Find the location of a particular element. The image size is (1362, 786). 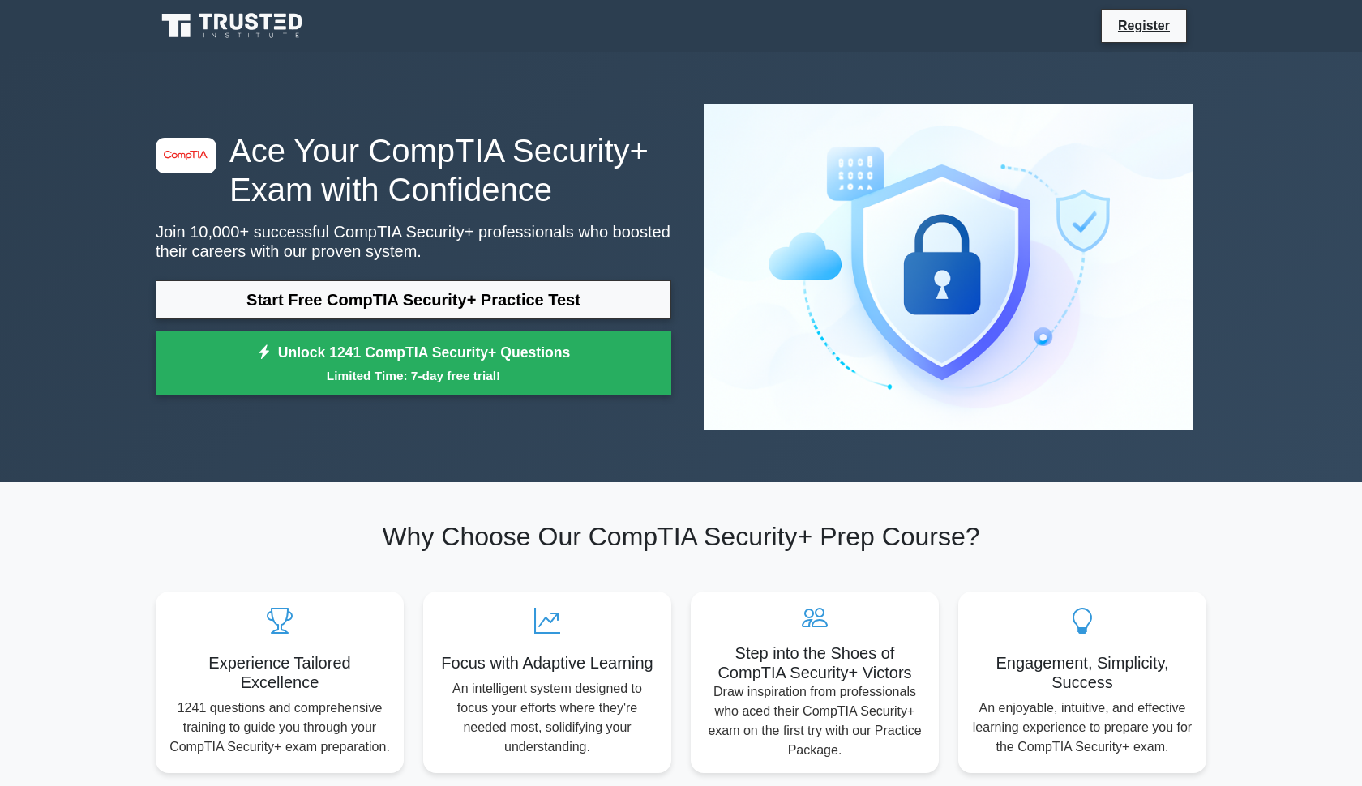

a: Start Free CompTIA Security+ Practice Test is located at coordinates (413, 300).